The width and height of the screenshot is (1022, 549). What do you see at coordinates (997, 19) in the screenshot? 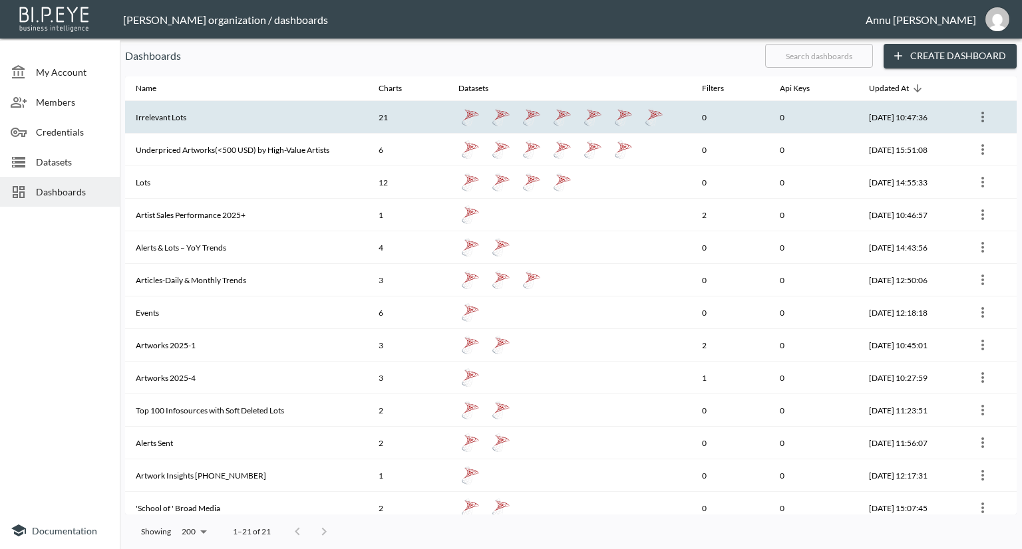
I see `img: 30a3054078d7a396129f301891e268cf` at bounding box center [997, 19].